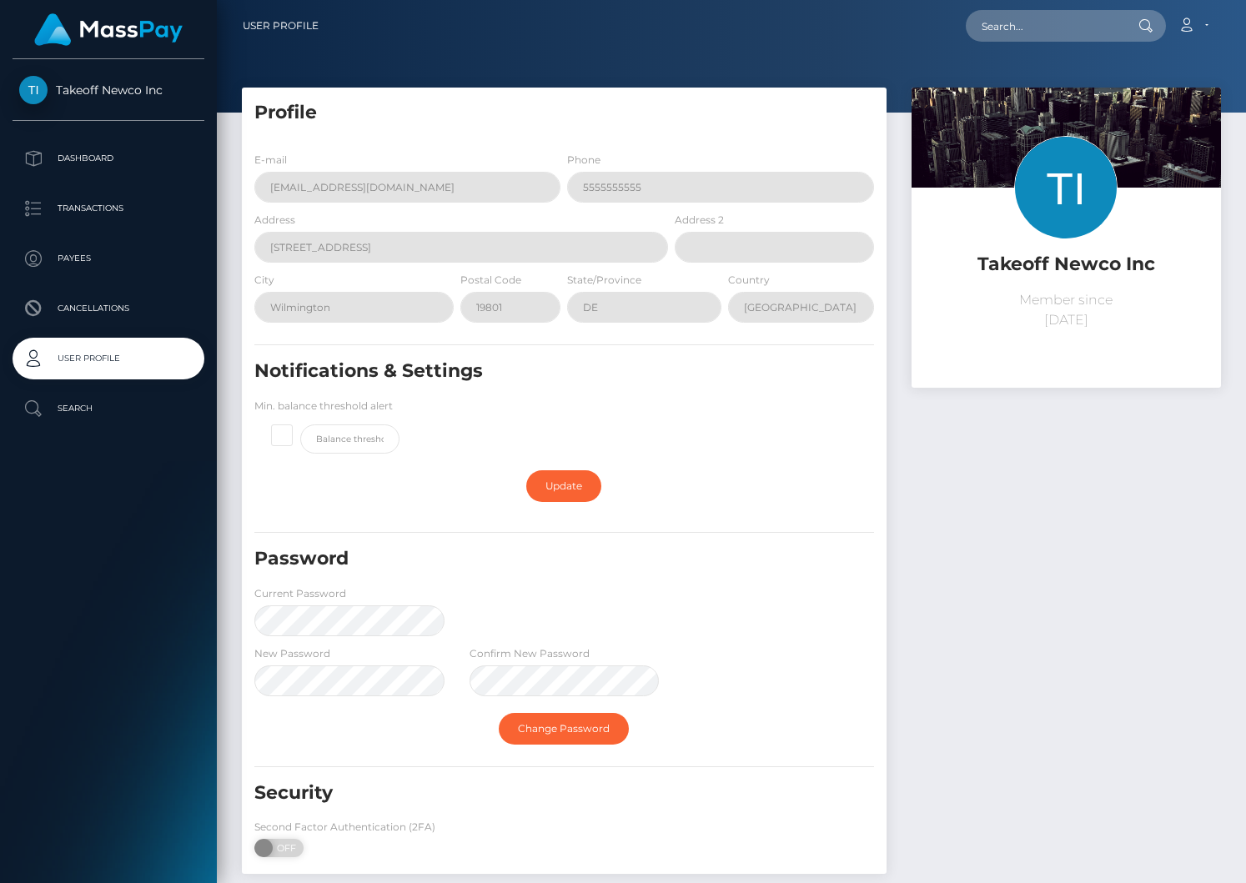 The height and width of the screenshot is (883, 1246). Describe the element at coordinates (108, 29) in the screenshot. I see `img: MassPay Logo` at that location.